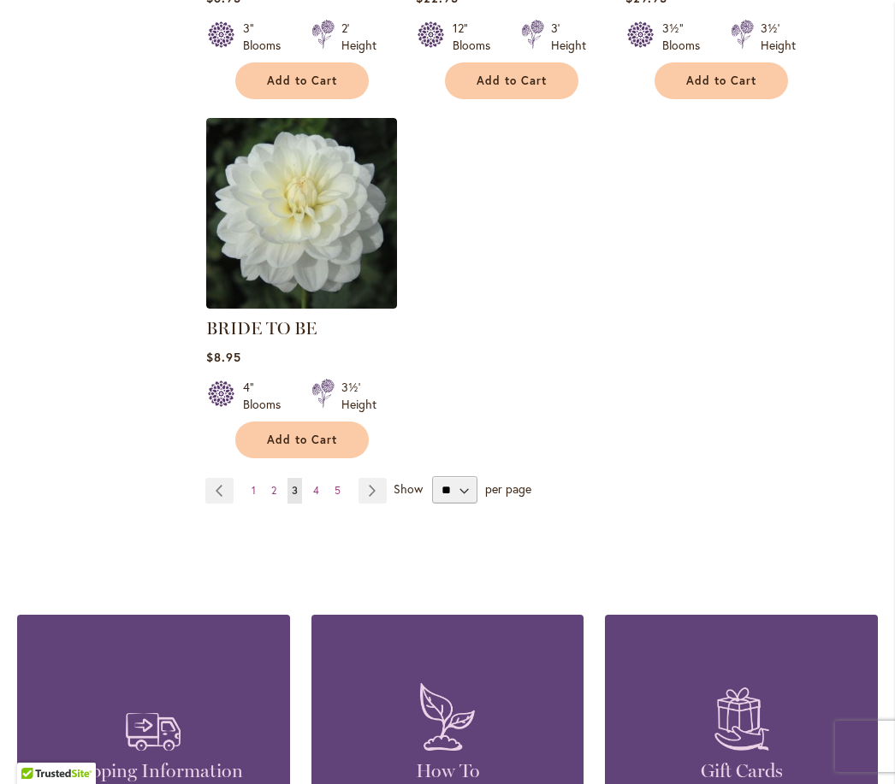  I want to click on h4: Gift Cards, so click(741, 772).